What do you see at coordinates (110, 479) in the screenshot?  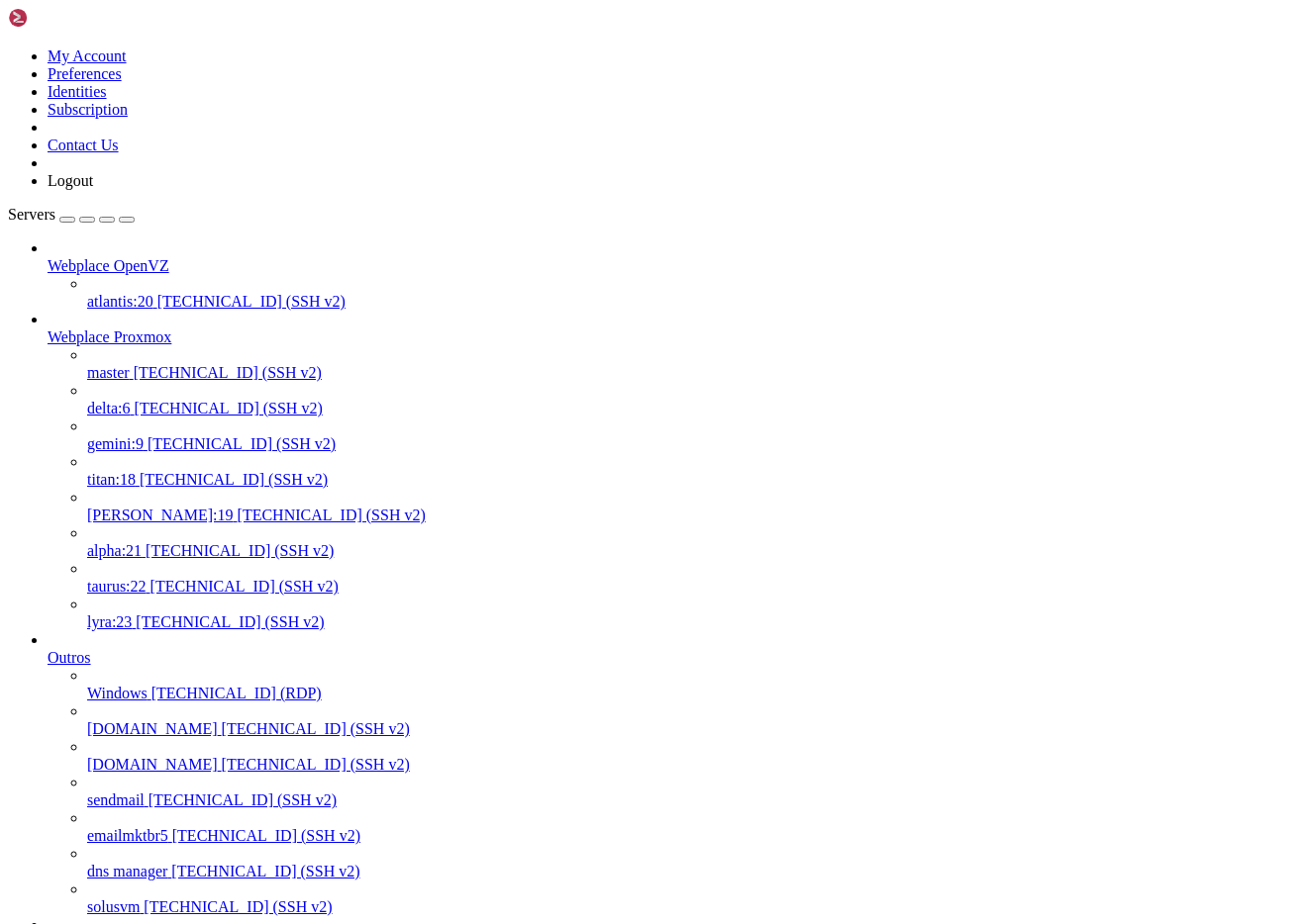 I see `span: titan:18` at bounding box center [110, 479].